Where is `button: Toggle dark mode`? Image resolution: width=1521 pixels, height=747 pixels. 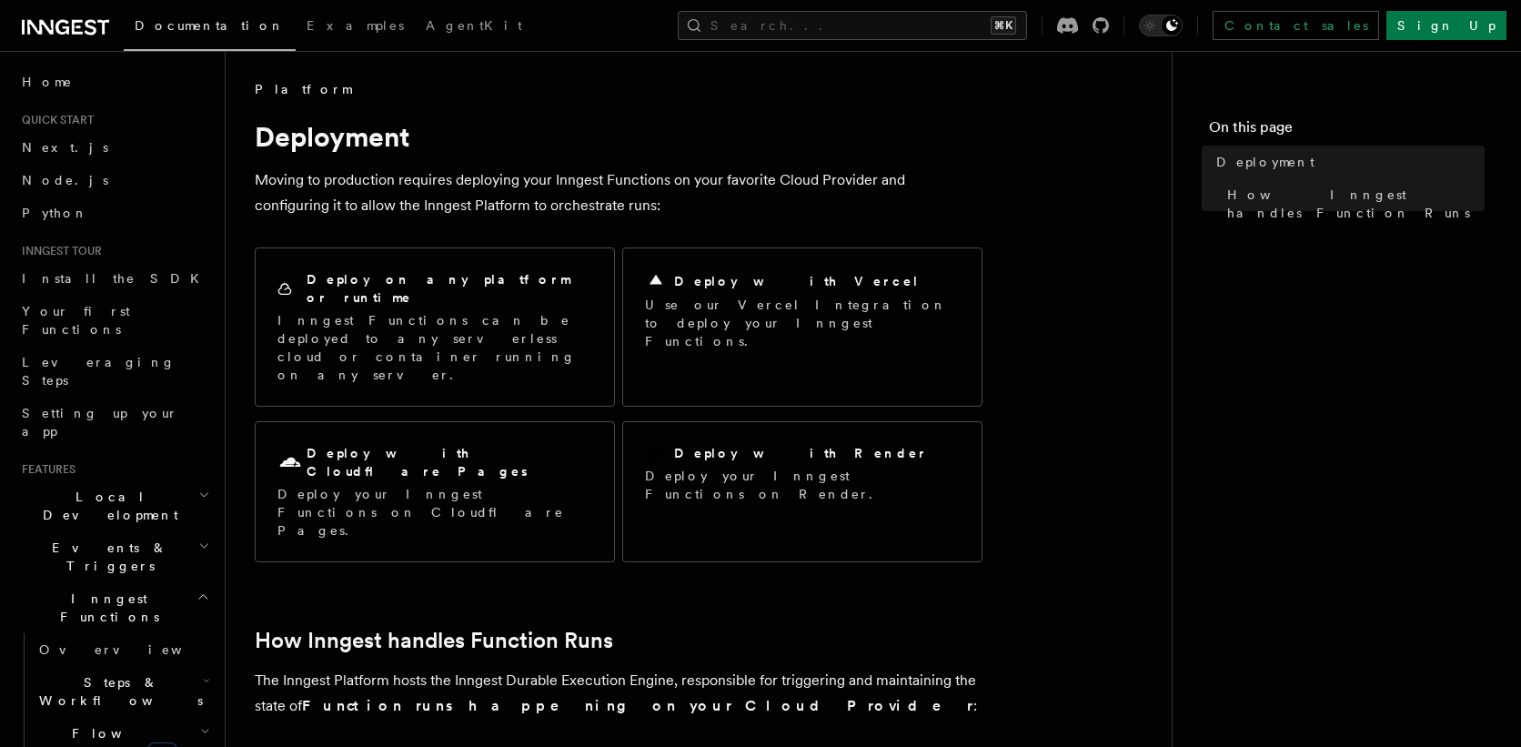
button: Toggle dark mode is located at coordinates (1161, 25).